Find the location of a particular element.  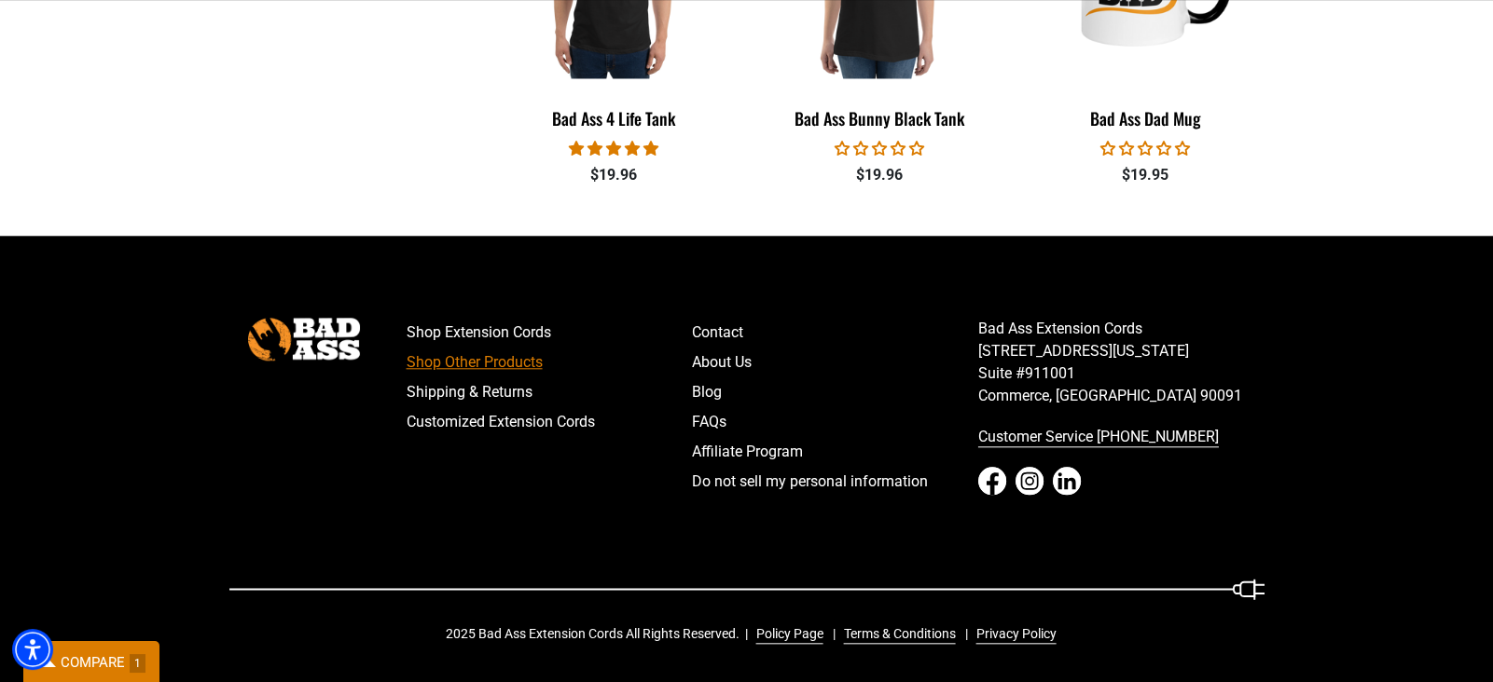

span: 1 is located at coordinates (137, 664).